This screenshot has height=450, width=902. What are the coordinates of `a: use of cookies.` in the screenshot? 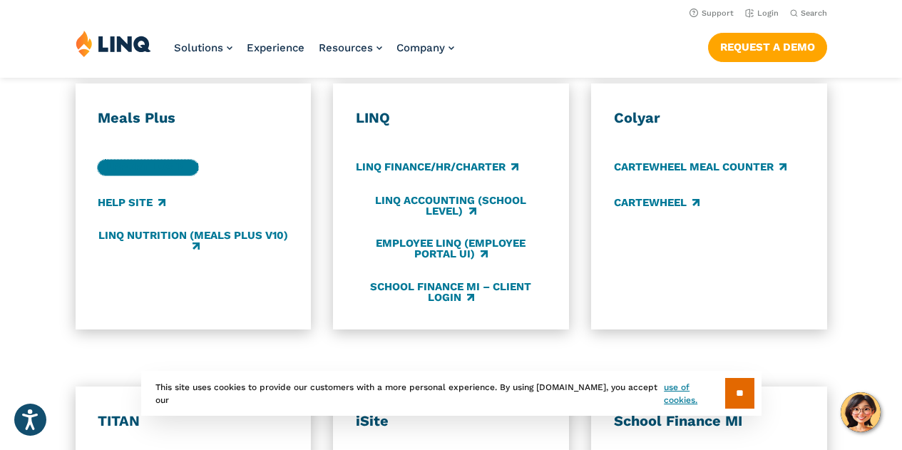 It's located at (694, 394).